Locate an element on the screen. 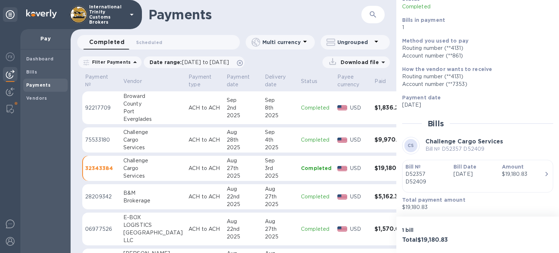 This screenshot has width=559, height=253. p: Filter Payments is located at coordinates (110, 62).